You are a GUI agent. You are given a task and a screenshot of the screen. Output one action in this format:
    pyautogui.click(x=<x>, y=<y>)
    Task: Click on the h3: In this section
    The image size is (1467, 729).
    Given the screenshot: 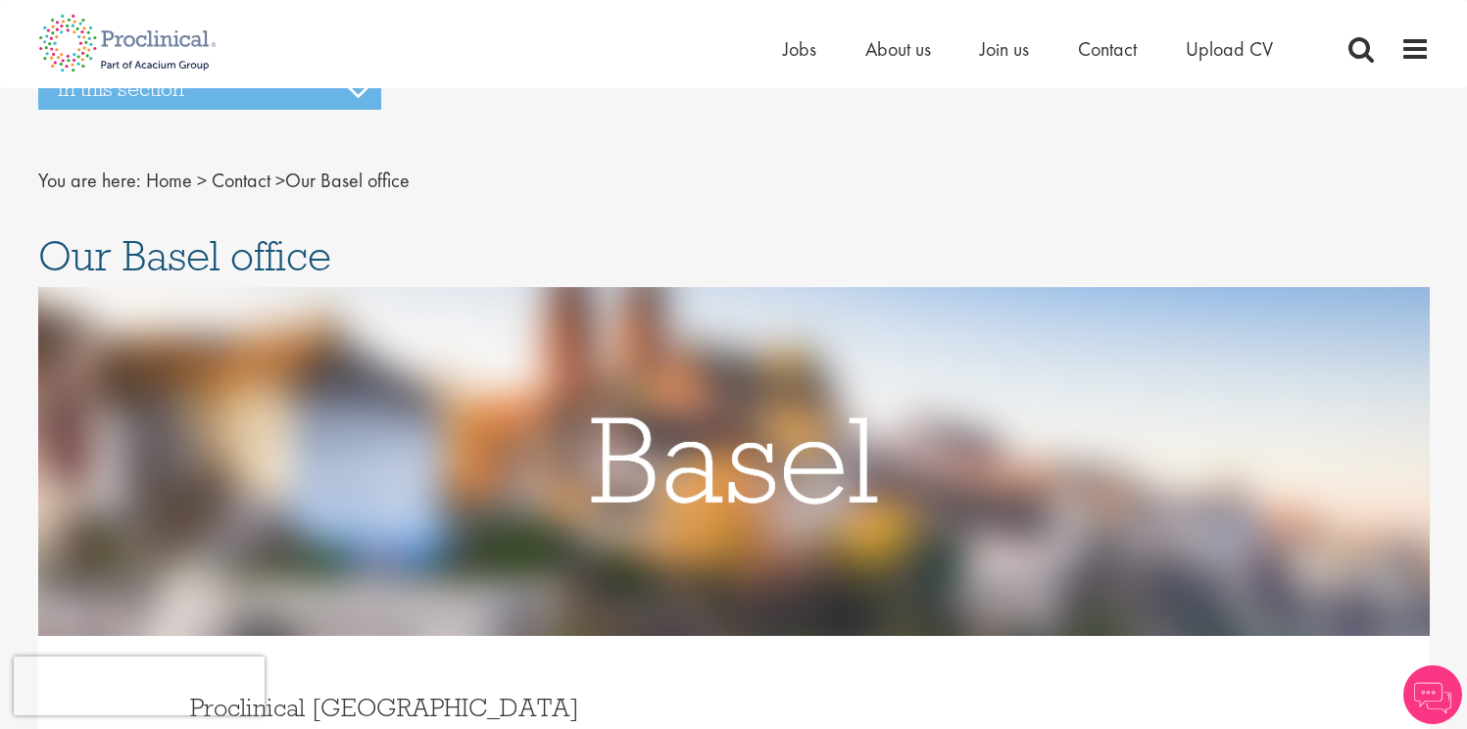 What is the action you would take?
    pyautogui.click(x=210, y=89)
    